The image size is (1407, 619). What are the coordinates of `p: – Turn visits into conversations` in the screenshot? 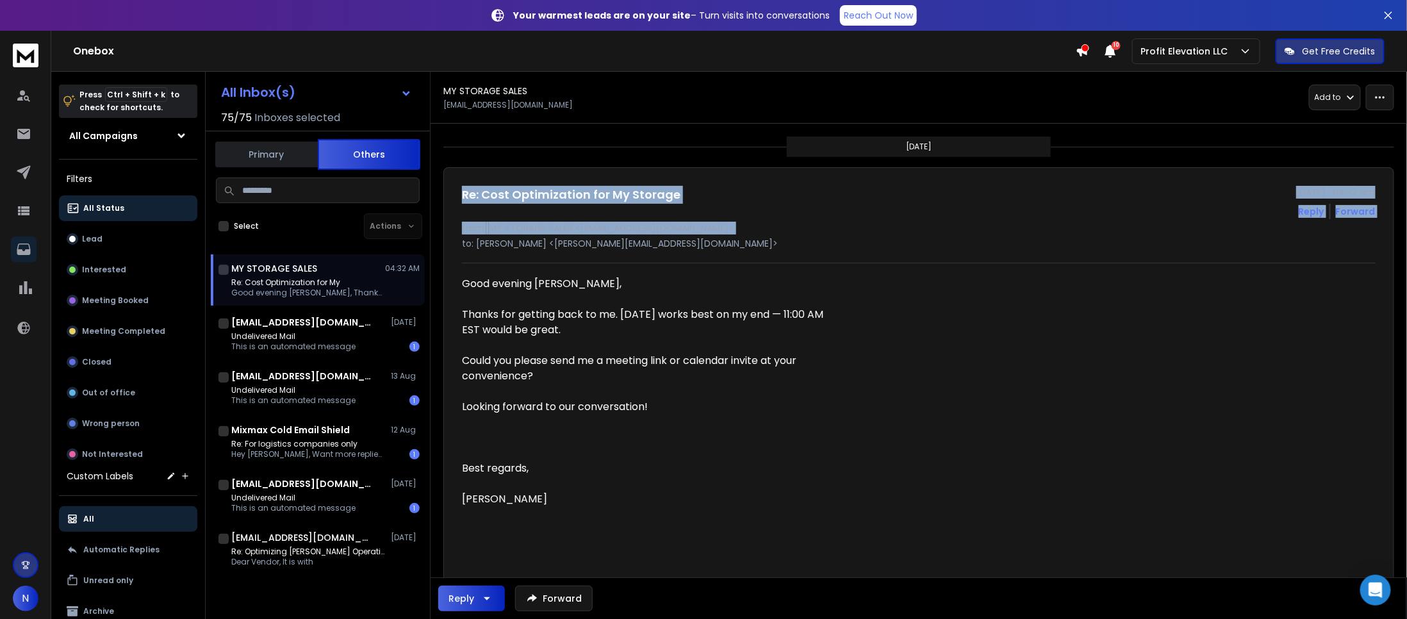 It's located at (671, 15).